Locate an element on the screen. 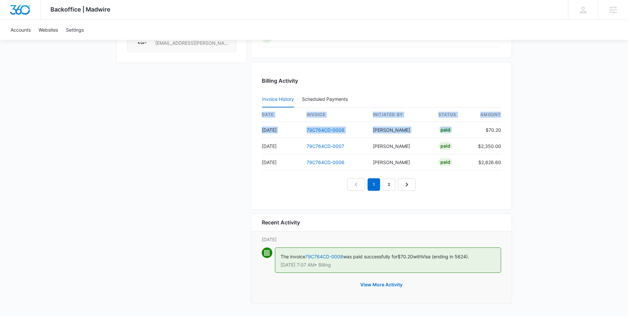  span: The invoice is located at coordinates (293, 256).